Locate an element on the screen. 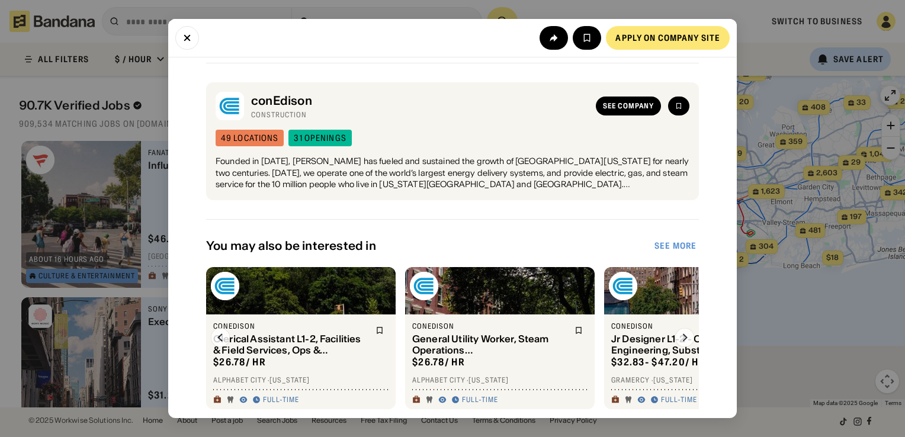 The image size is (905, 437). img: Left Arrow is located at coordinates (220, 337).